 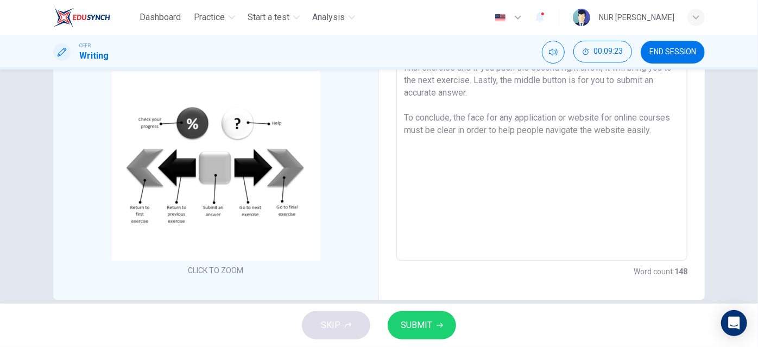 I want to click on div: Mute, so click(x=554, y=52).